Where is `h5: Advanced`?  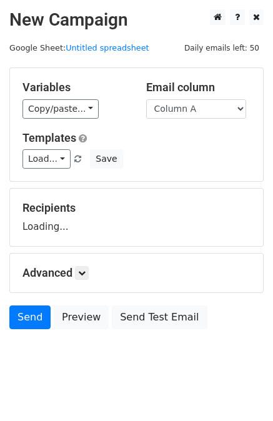 h5: Advanced is located at coordinates (136, 273).